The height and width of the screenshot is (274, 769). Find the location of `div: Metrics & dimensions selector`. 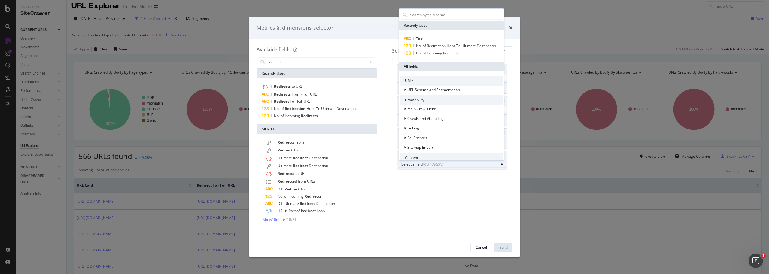

div: Metrics & dimensions selector is located at coordinates (295, 28).